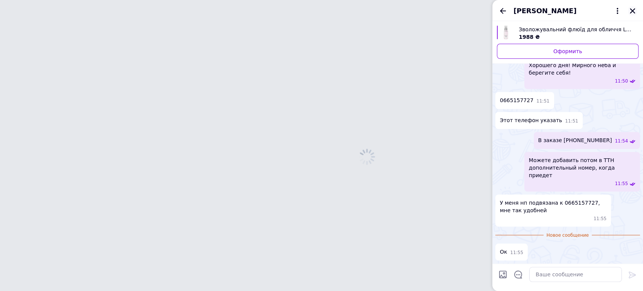 The width and height of the screenshot is (643, 291). What do you see at coordinates (633, 11) in the screenshot?
I see `button: Закрыть` at bounding box center [633, 11].